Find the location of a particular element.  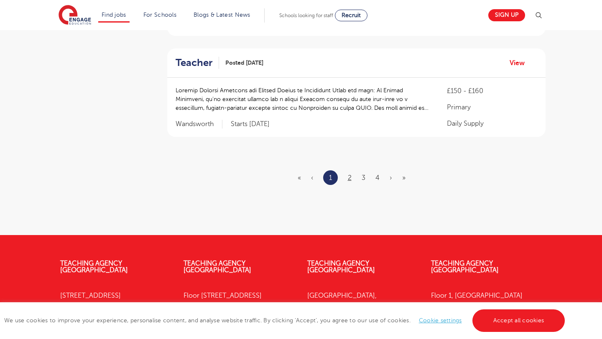

a: 1 is located at coordinates (330, 178).